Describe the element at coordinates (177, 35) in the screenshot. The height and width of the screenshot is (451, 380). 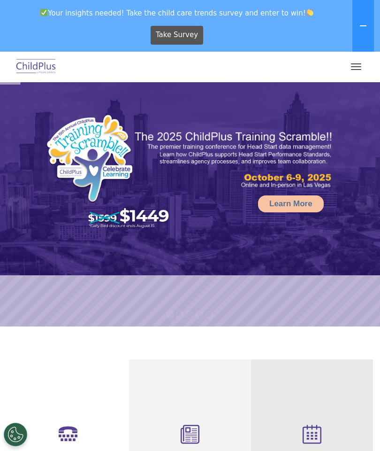
I see `span: Take Survey` at that location.